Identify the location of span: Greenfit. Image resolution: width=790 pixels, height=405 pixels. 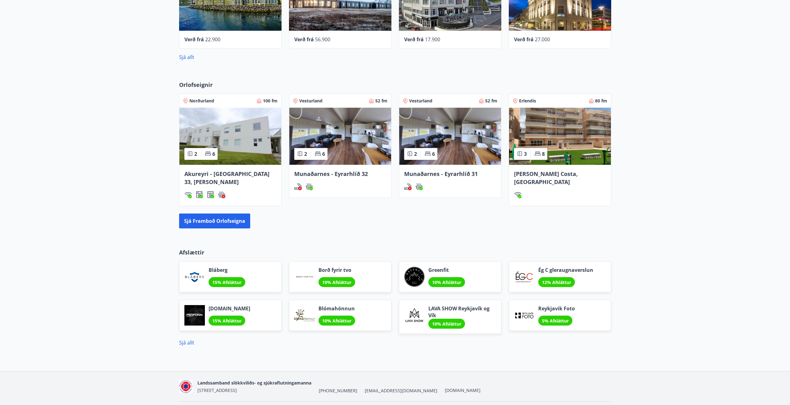
(447, 270).